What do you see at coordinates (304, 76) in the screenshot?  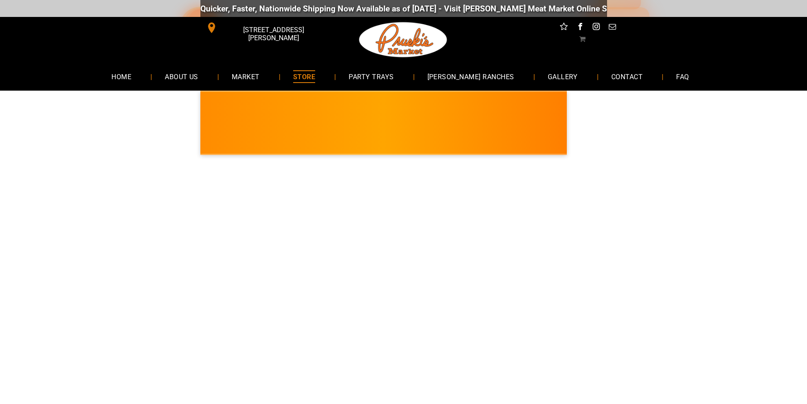 I see `a: STORE` at bounding box center [304, 76].